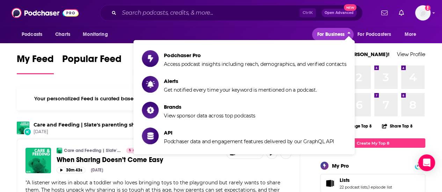 This screenshot has height=192, width=442. What do you see at coordinates (420, 166) in the screenshot?
I see `span: PRO` at bounding box center [420, 166].